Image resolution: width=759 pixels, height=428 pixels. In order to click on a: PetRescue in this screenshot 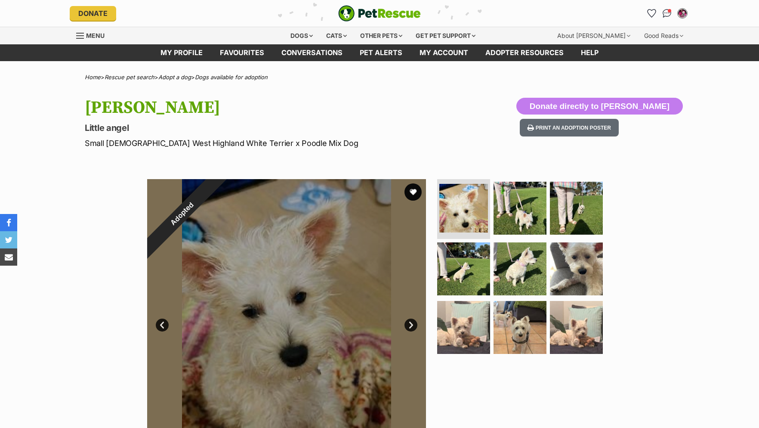, I will do `click(379, 13)`.